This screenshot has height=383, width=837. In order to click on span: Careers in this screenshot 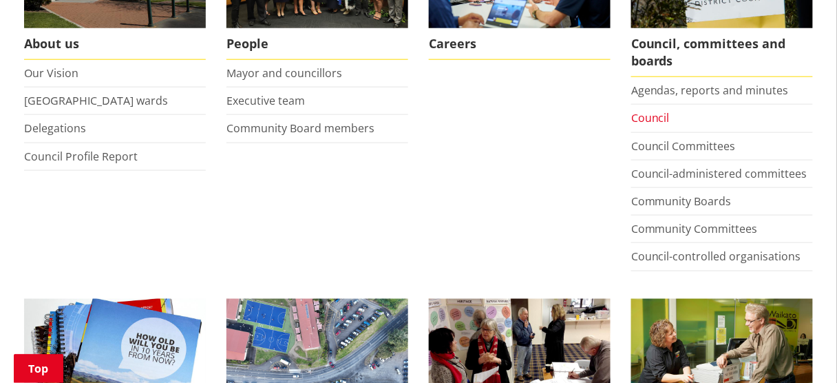, I will do `click(520, 44)`.